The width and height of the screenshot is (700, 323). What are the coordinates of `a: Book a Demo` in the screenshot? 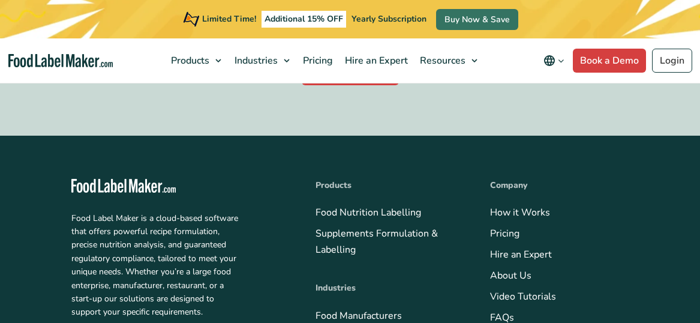 It's located at (609, 61).